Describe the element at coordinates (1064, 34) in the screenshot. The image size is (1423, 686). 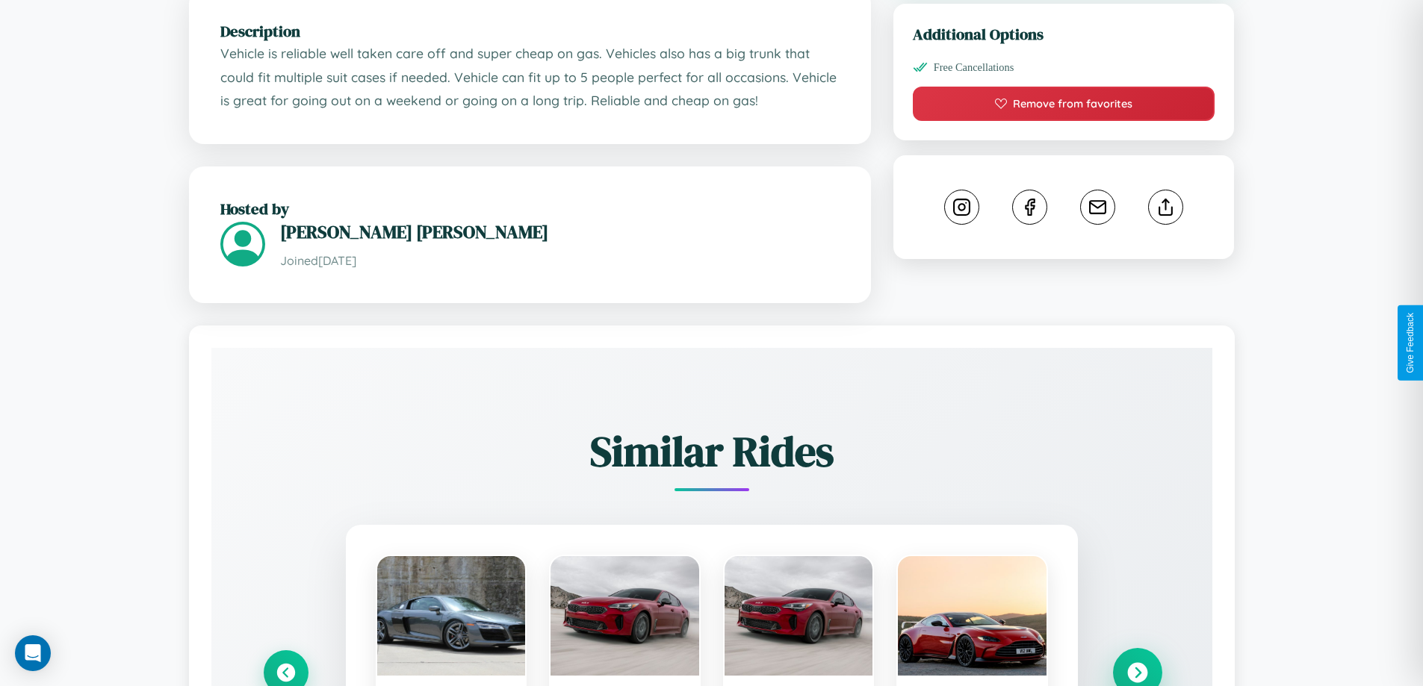
I see `h3: Additional Options` at that location.